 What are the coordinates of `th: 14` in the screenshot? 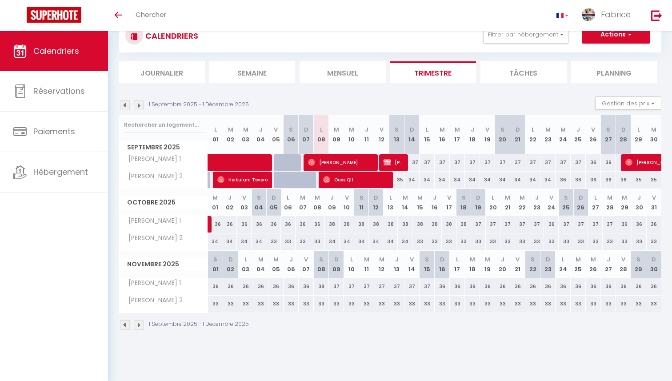 It's located at (412, 264).